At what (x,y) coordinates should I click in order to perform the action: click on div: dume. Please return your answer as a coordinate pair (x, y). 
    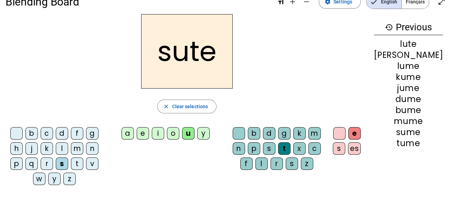
    Looking at the image, I should click on (408, 99).